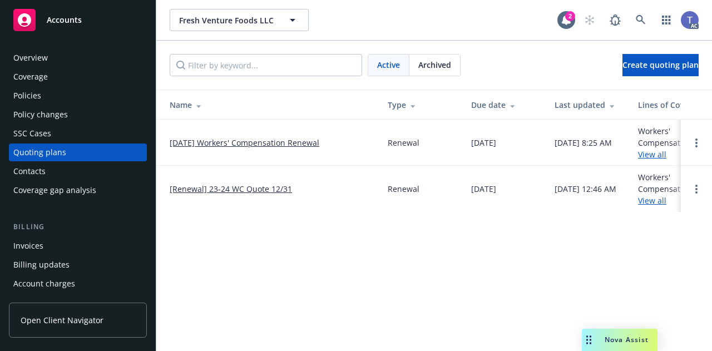 Image resolution: width=712 pixels, height=351 pixels. I want to click on a: Start snowing, so click(589, 20).